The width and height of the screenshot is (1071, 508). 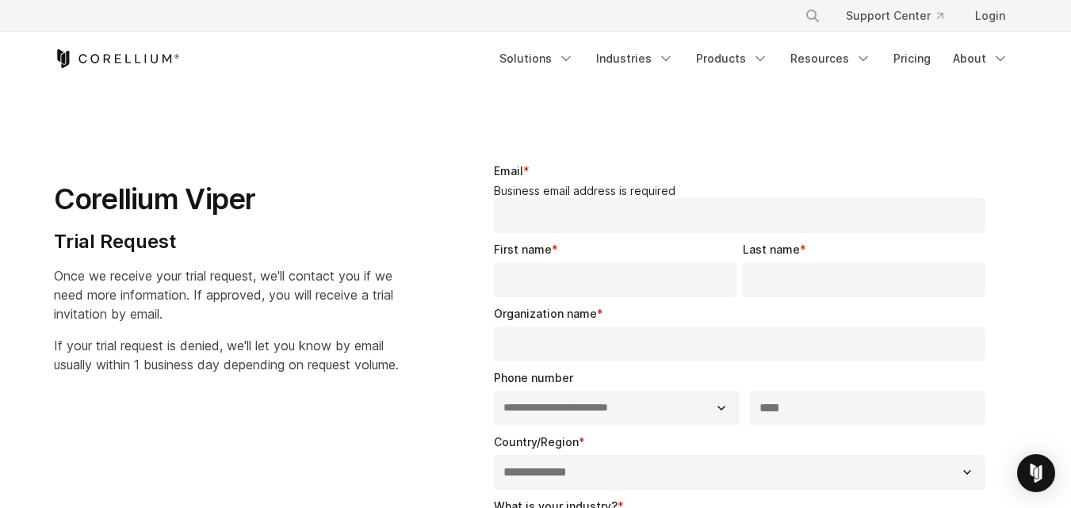 I want to click on span: Last name, so click(x=771, y=249).